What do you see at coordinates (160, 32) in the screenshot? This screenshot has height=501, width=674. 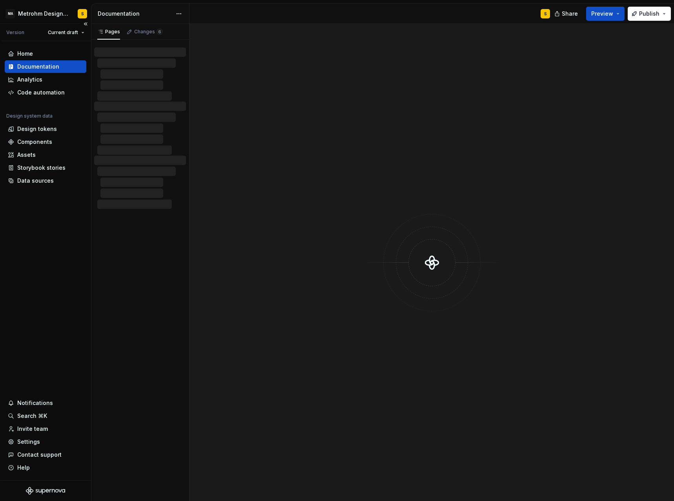 I see `span: 6` at bounding box center [160, 32].